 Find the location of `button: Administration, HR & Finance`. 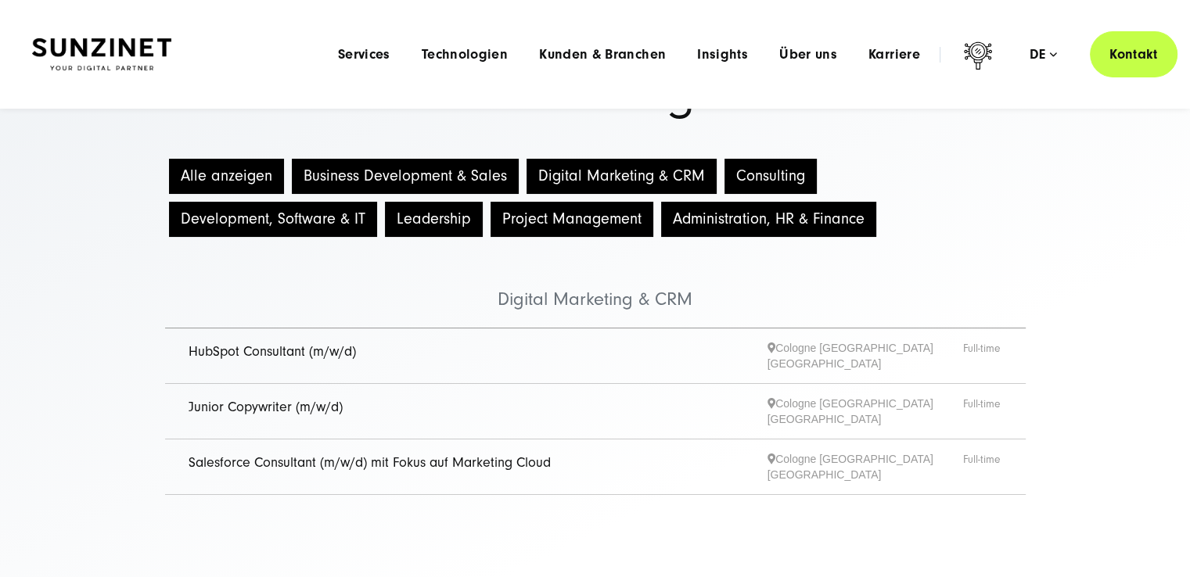

button: Administration, HR & Finance is located at coordinates (768, 219).